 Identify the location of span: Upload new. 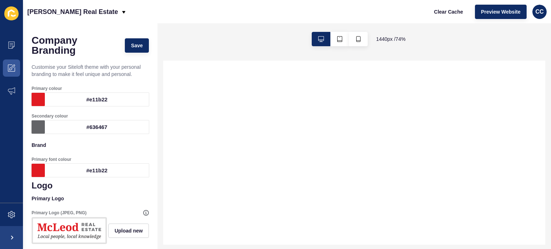
(128, 231).